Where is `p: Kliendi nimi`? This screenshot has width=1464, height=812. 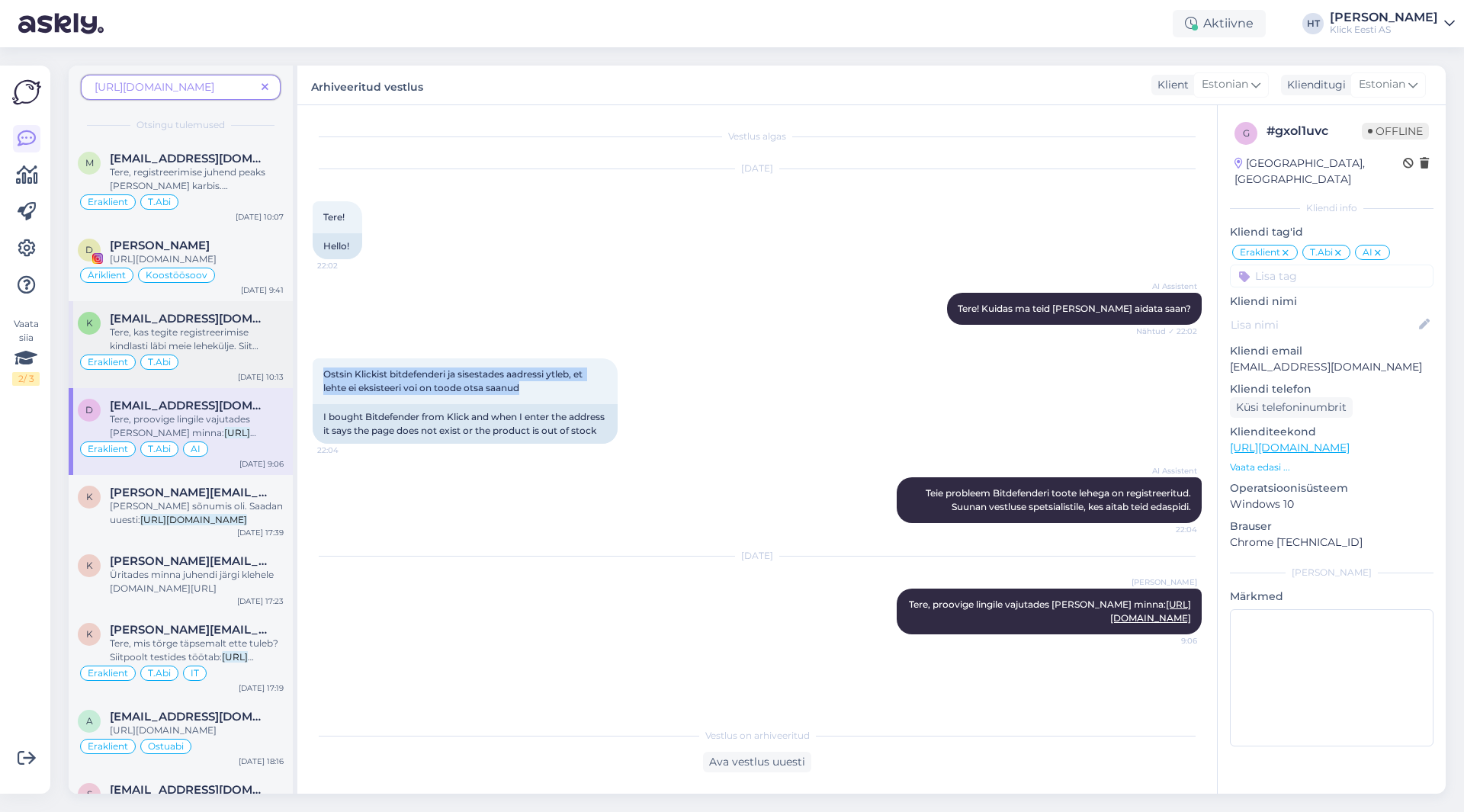
p: Kliendi nimi is located at coordinates (1332, 301).